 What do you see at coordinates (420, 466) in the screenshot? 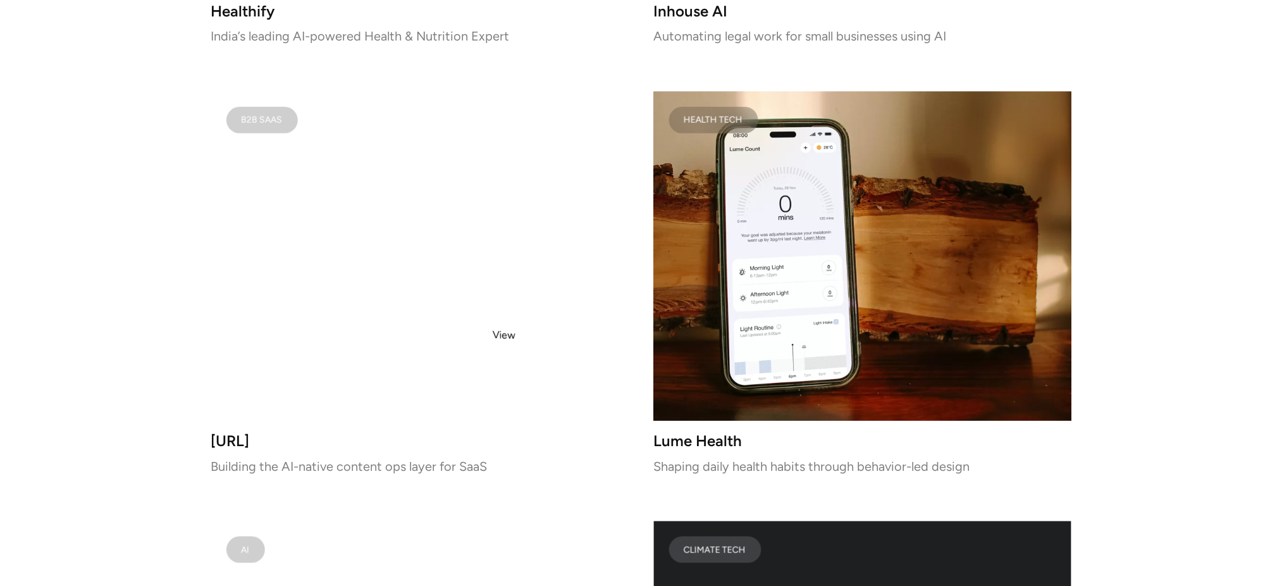
I see `p: Building the AI-native content ops layer for SaaS` at bounding box center [420, 466].